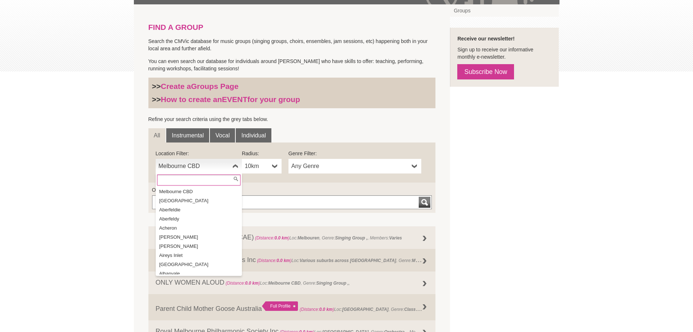 This screenshot has width=693, height=332. What do you see at coordinates (328, 238) in the screenshot?
I see `span: Loc: , Genre: , Members:` at bounding box center [328, 238].